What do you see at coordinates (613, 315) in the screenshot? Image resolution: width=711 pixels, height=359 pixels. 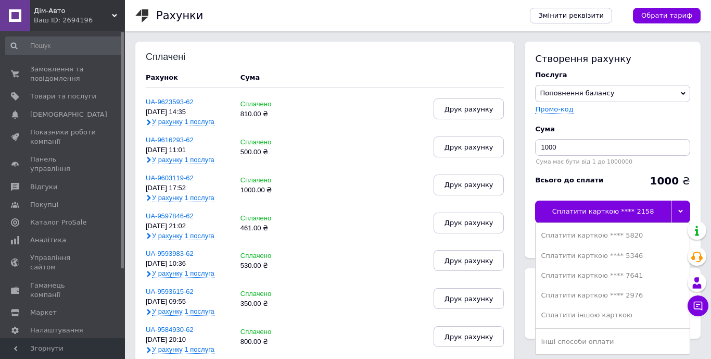 I see `div: Сплатити іншою карткою` at bounding box center [613, 315].